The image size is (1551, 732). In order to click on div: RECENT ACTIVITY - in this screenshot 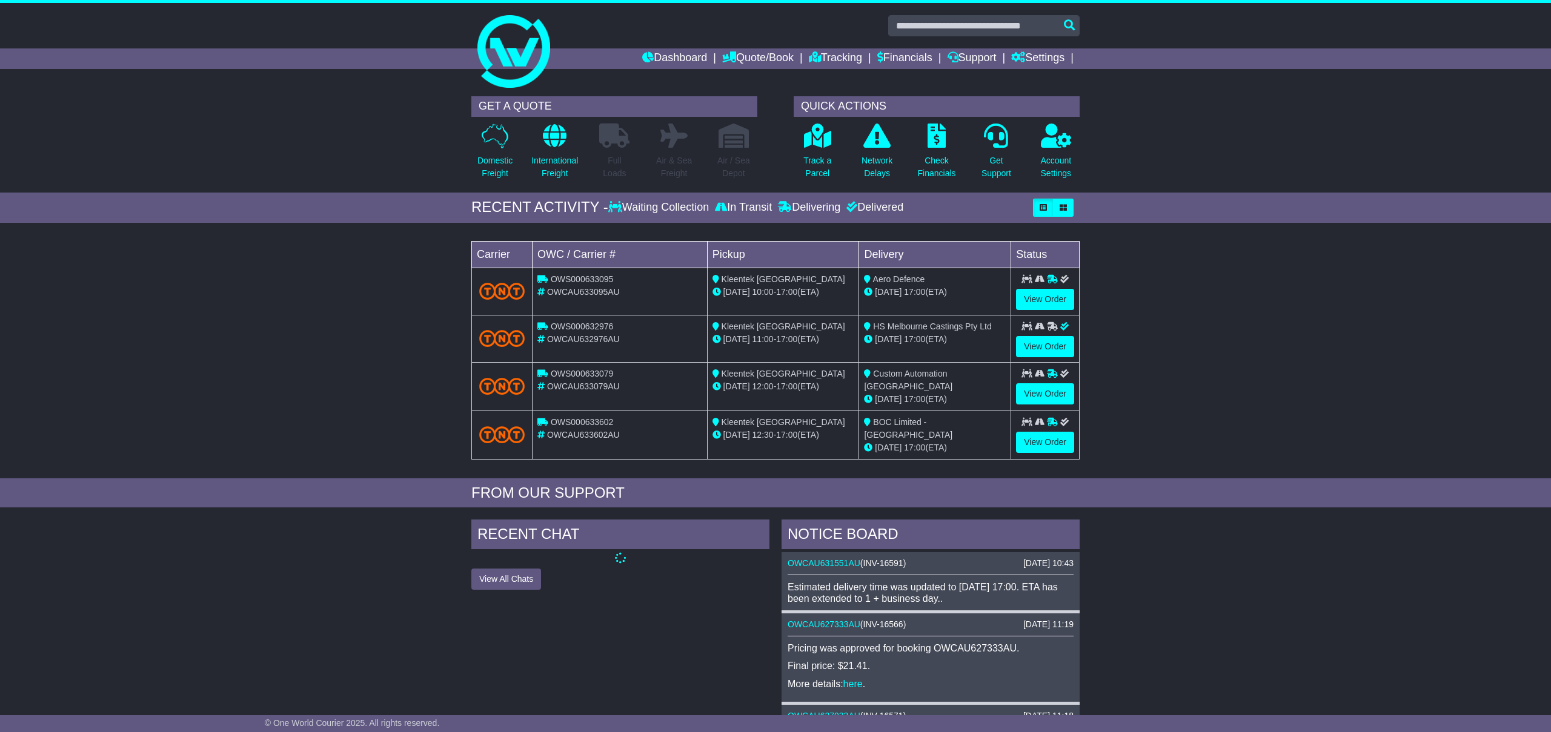, I will do `click(540, 207)`.